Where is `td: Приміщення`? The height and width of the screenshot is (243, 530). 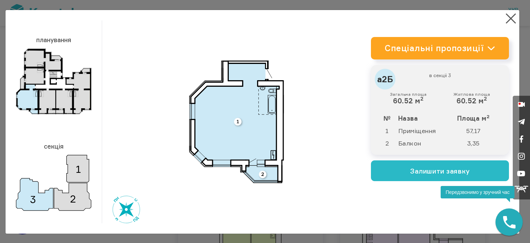 td: Приміщення is located at coordinates (424, 130).